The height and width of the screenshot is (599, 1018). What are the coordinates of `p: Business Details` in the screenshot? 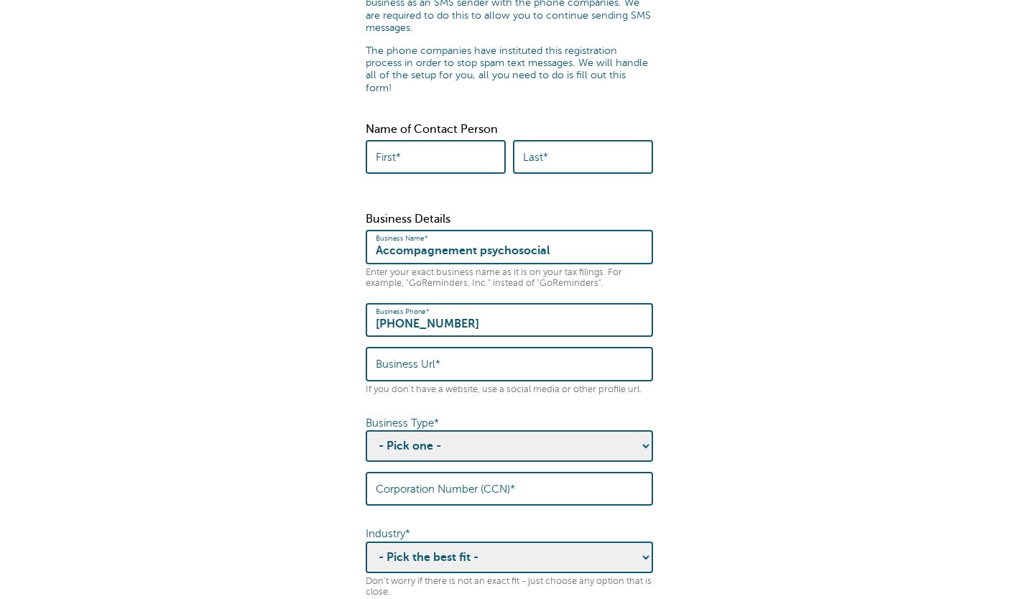 It's located at (509, 219).